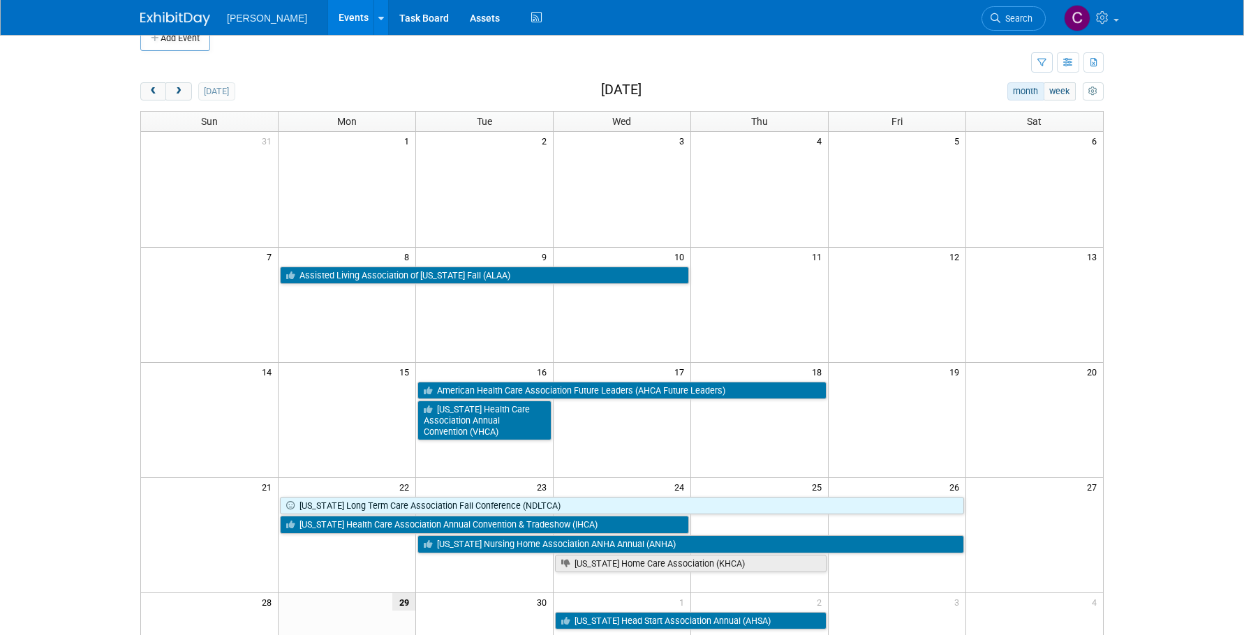 The image size is (1244, 635). Describe the element at coordinates (956, 486) in the screenshot. I see `span: 26` at that location.